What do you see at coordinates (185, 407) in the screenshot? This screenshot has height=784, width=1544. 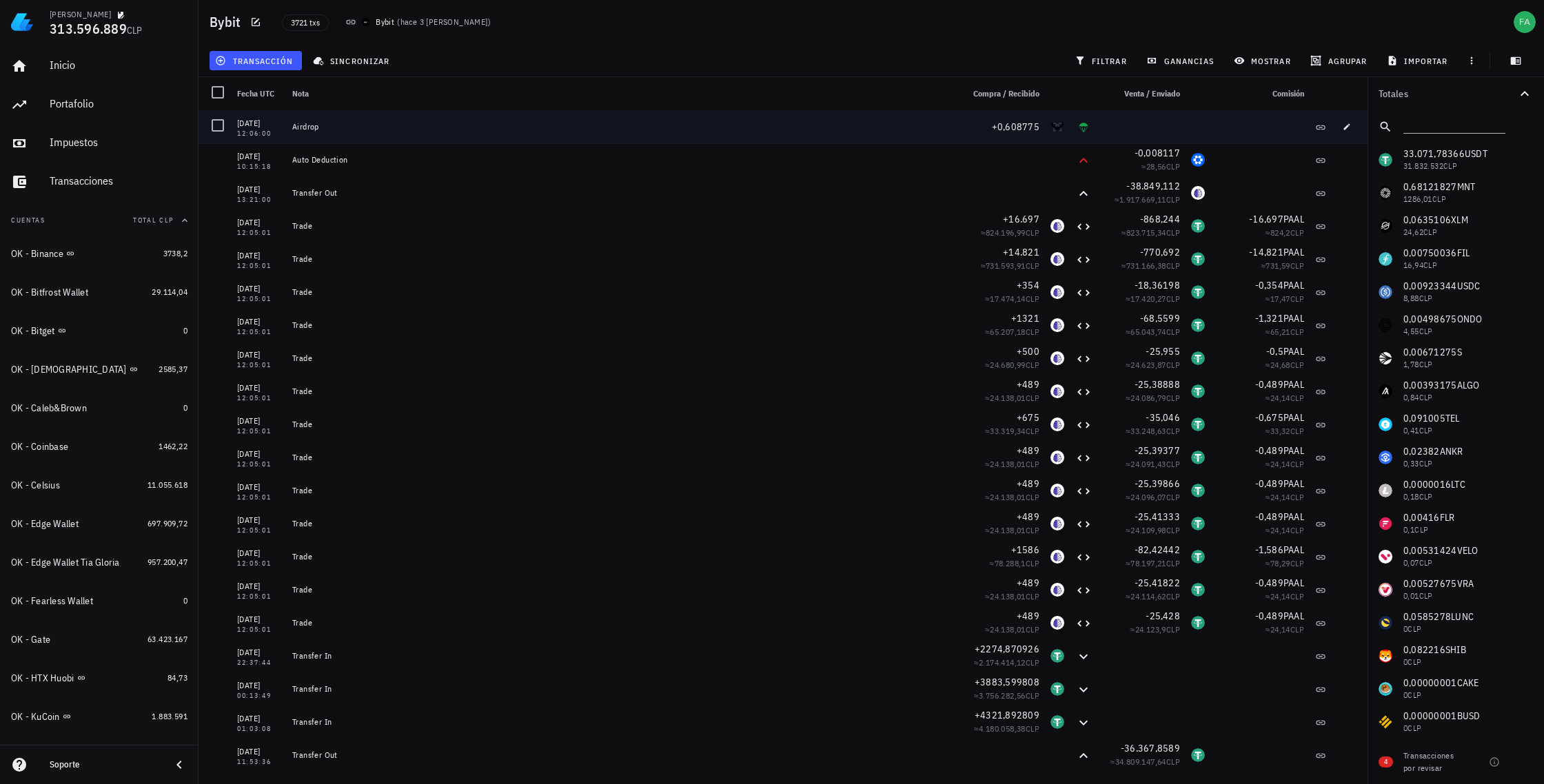 I see `span: 0` at bounding box center [185, 407].